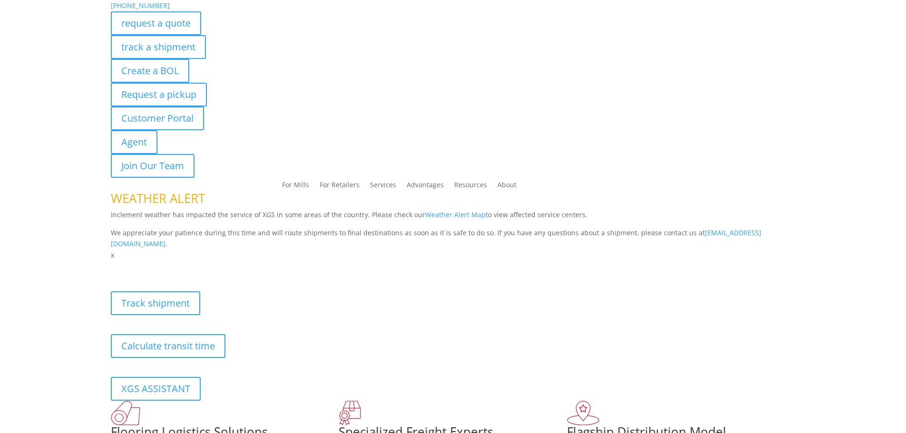  I want to click on a: Create a BOL, so click(150, 71).